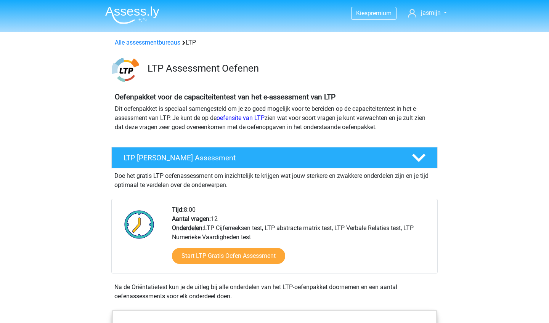  I want to click on span: jasmijn, so click(431, 13).